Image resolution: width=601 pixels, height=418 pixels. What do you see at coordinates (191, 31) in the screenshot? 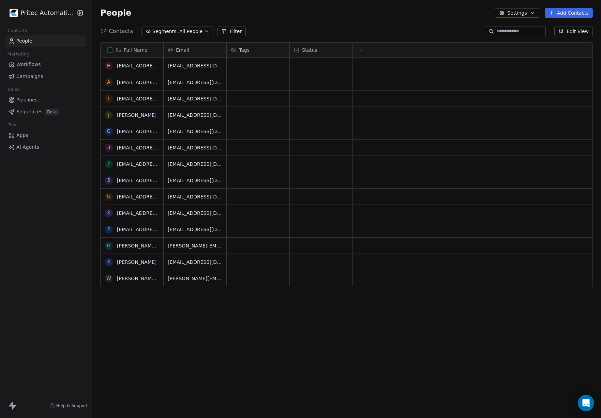
I see `span: All People` at bounding box center [191, 31].